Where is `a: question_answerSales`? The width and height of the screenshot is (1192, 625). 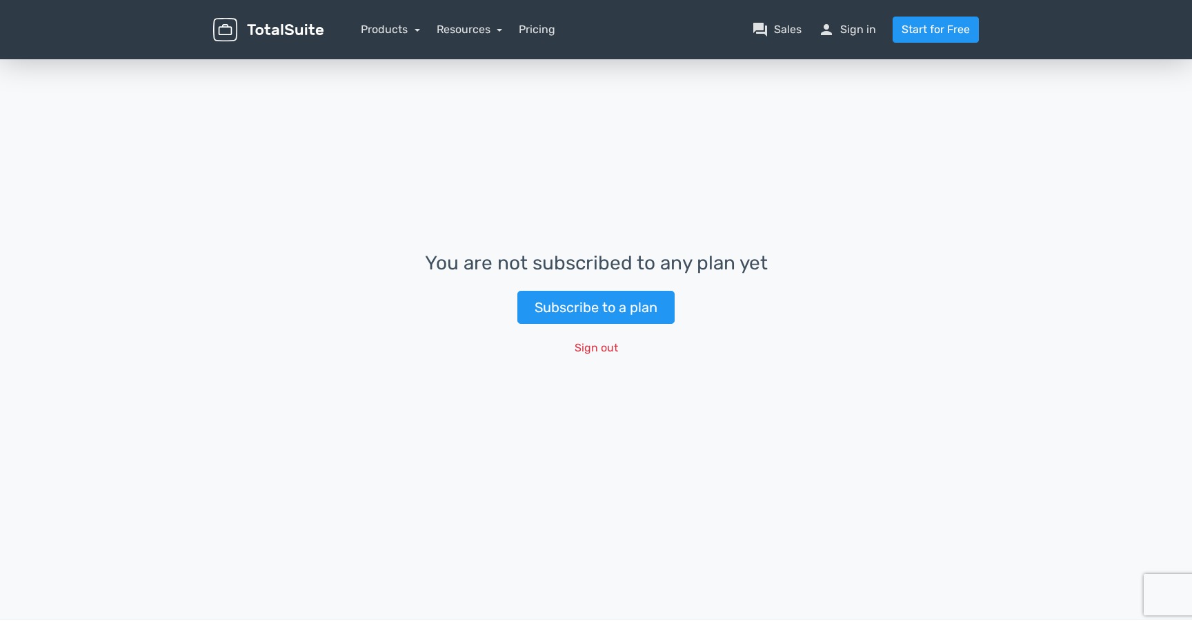 a: question_answerSales is located at coordinates (776, 30).